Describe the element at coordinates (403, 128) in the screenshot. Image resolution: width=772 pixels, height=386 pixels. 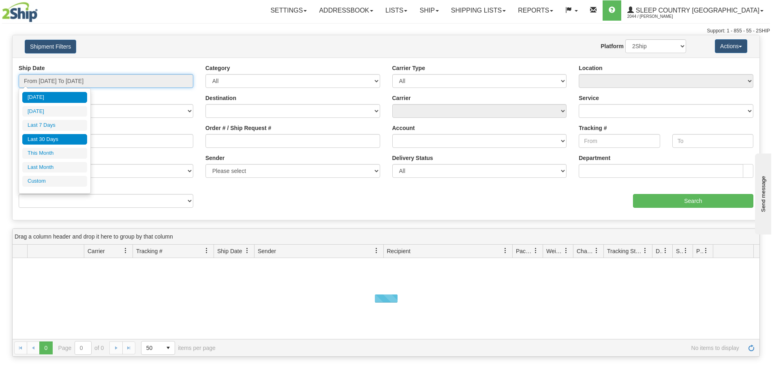
I see `label: Account` at that location.